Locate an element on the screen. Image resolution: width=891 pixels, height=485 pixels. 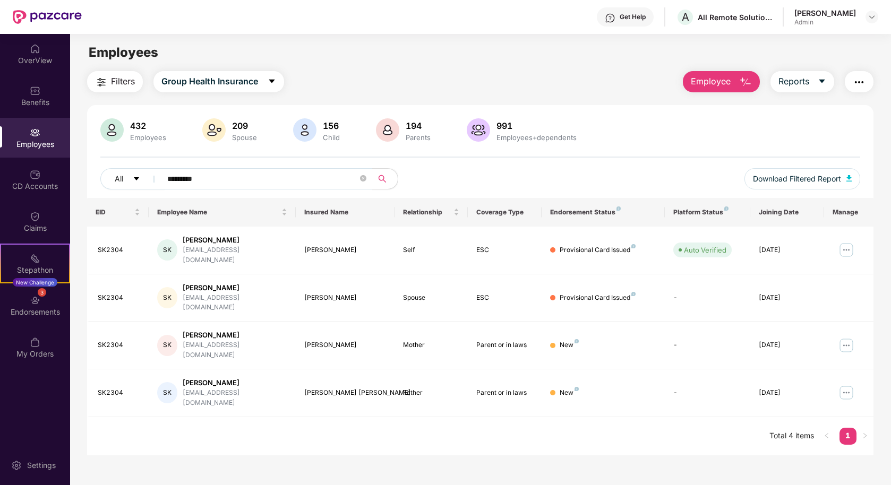
span: Group Health Insurance is located at coordinates (210, 81).